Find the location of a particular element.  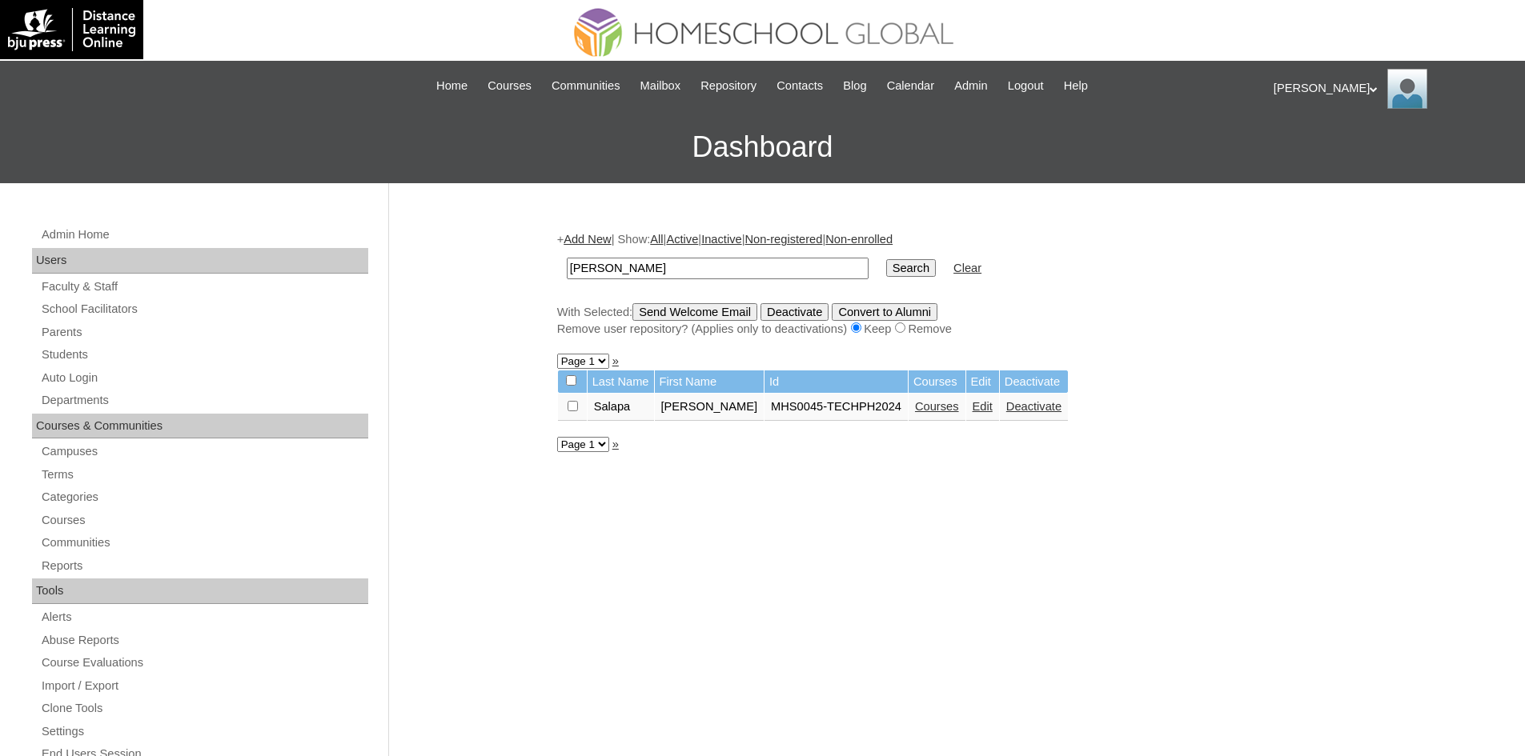

input: Send Welcome Email is located at coordinates (695, 312).